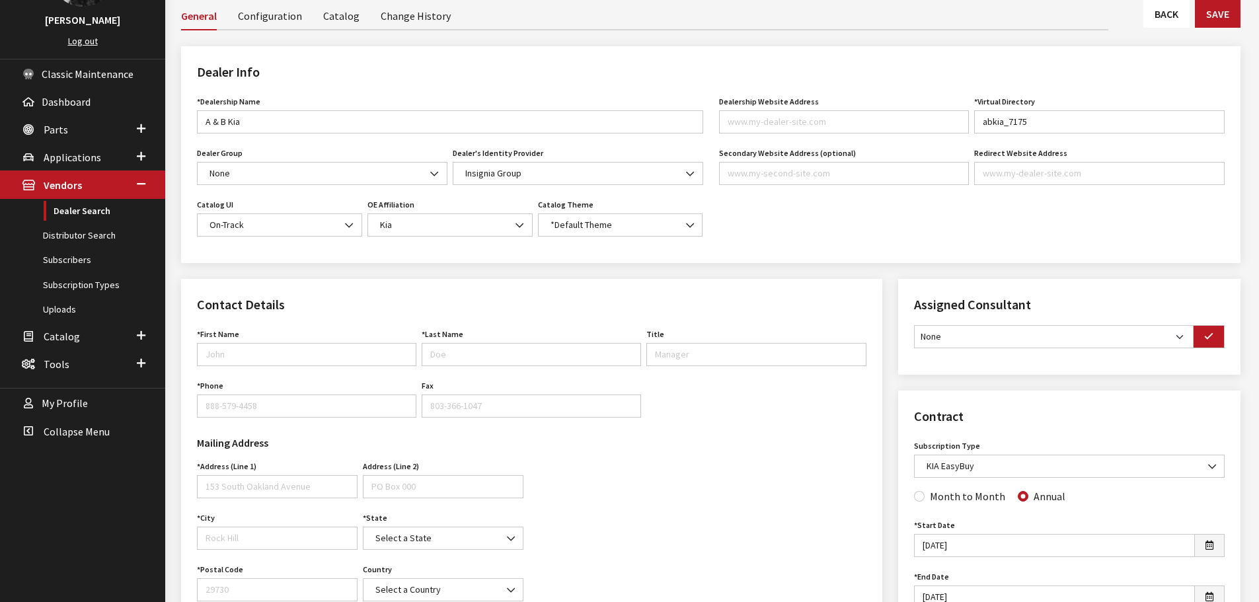  I want to click on a: General, so click(199, 16).